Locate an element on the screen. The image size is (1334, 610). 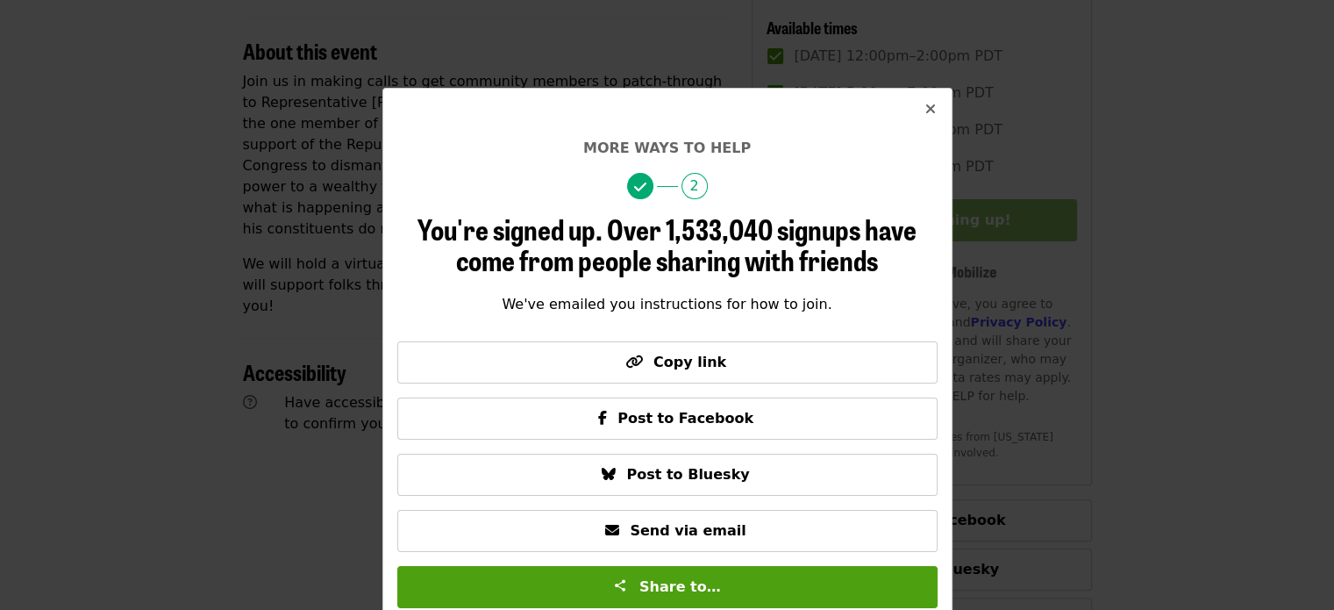
i: check icon is located at coordinates (640, 187).